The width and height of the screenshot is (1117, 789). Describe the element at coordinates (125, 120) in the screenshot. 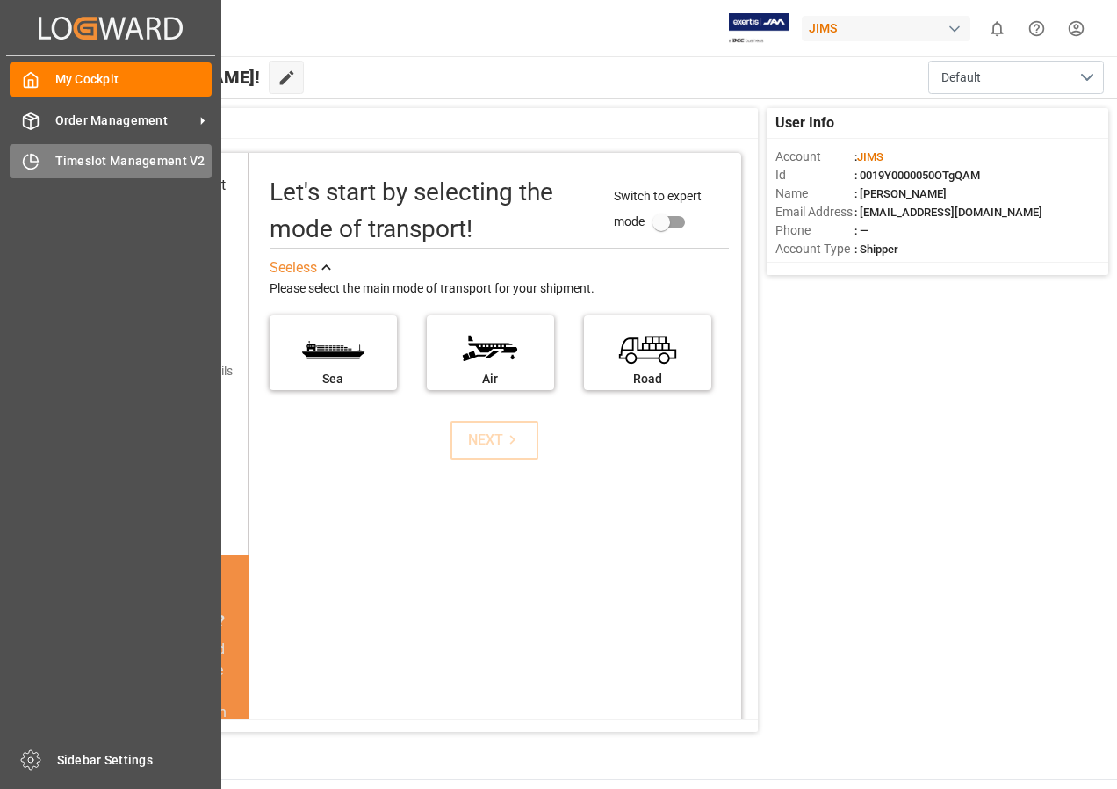

I see `span: Order Management` at that location.